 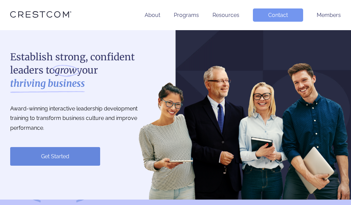 I want to click on p: Award-winning interactive leadership development training to transform business culture and impro..., so click(x=81, y=119).